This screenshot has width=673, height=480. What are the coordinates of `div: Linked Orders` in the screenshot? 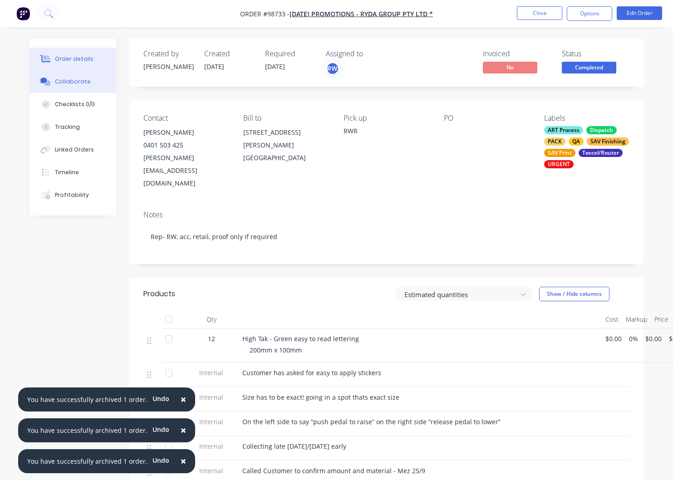 It's located at (74, 150).